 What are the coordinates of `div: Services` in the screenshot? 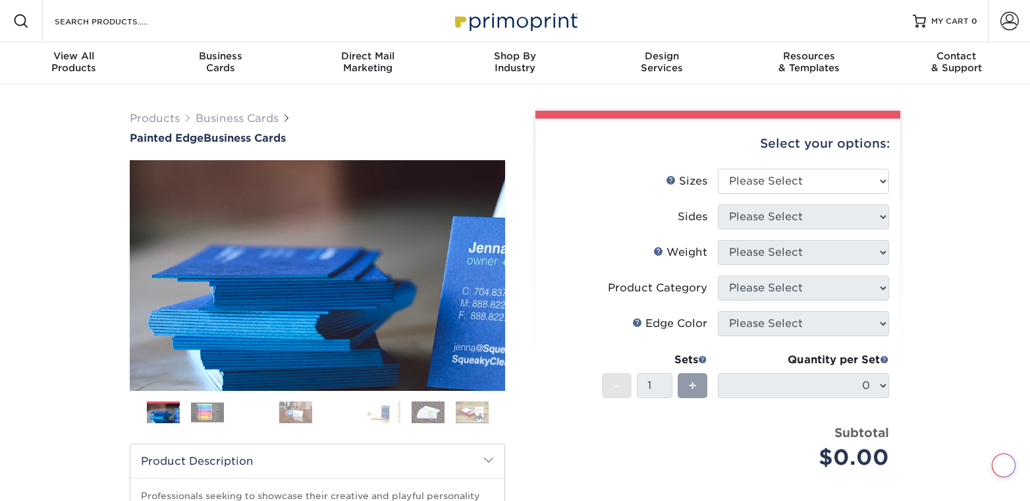 It's located at (662, 62).